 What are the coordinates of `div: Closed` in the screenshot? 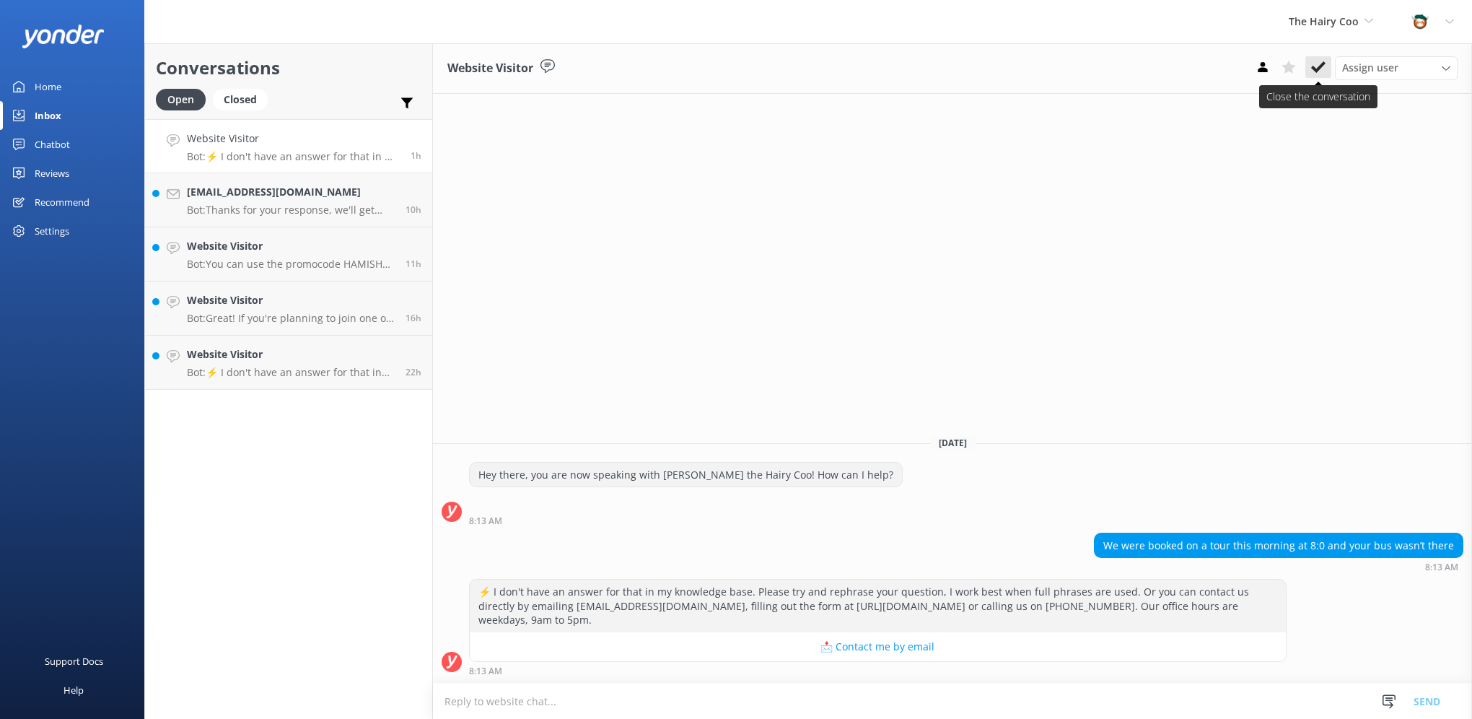 It's located at (240, 100).